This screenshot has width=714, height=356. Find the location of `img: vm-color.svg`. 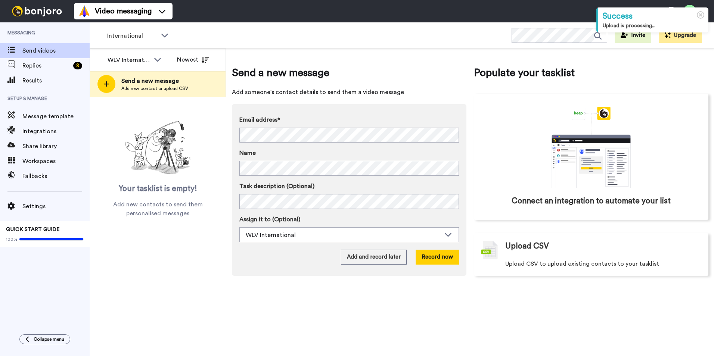

img: vm-color.svg is located at coordinates (84, 11).